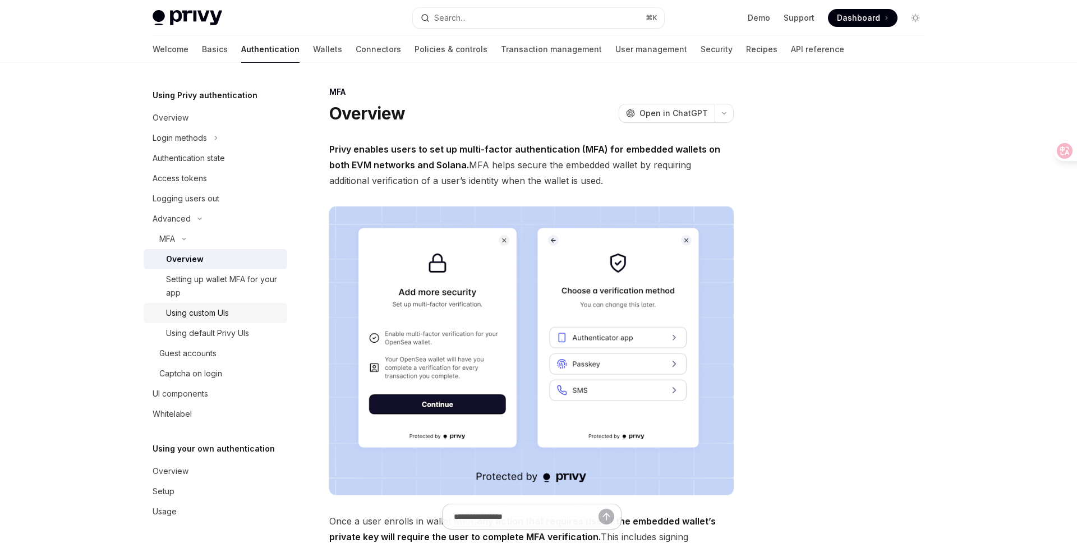 This screenshot has width=1077, height=543. What do you see at coordinates (215, 333) in the screenshot?
I see `a: Using default Privy UIs` at bounding box center [215, 333].